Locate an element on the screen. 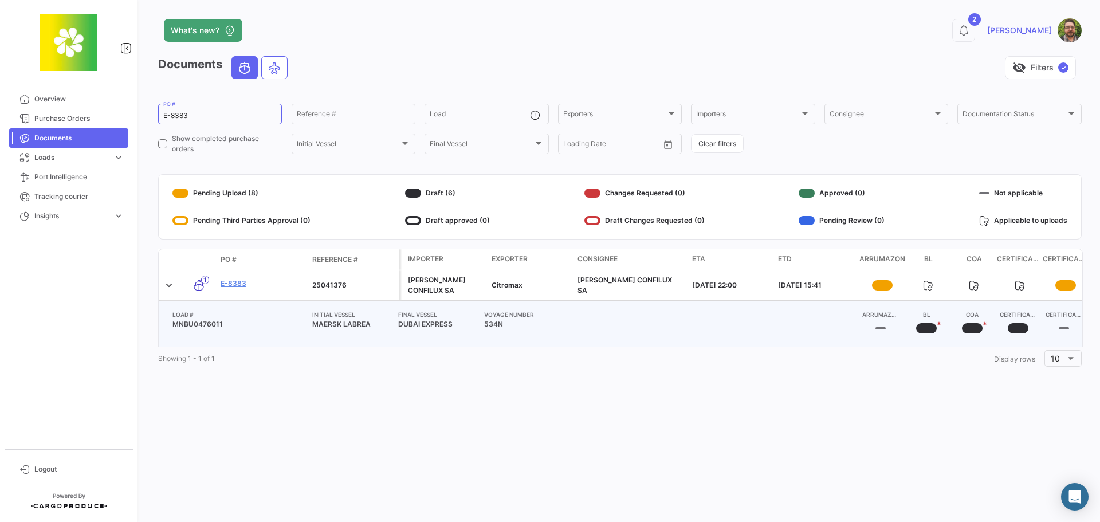 The width and height of the screenshot is (1100, 522). span: Exporter is located at coordinates (509, 259).